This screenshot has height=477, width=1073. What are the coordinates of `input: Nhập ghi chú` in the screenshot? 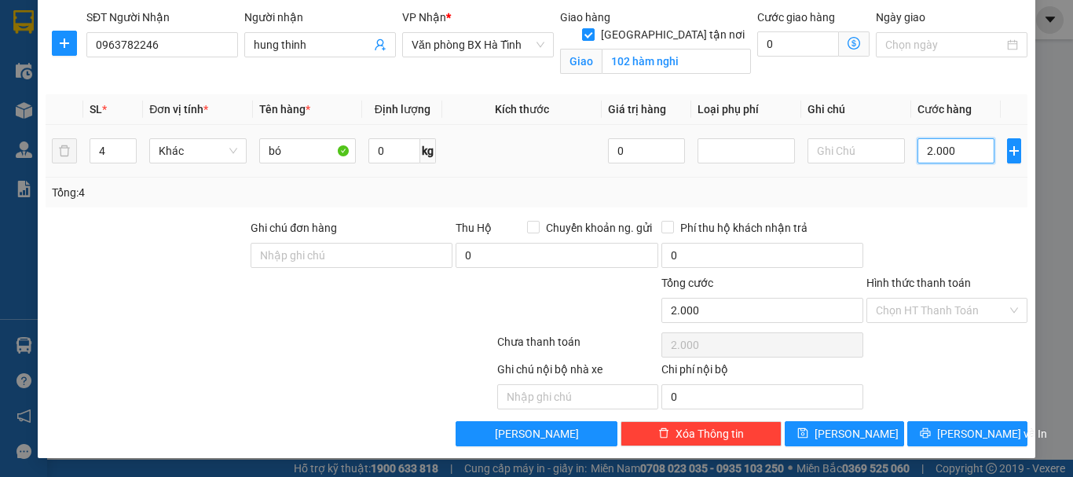 It's located at (577, 397).